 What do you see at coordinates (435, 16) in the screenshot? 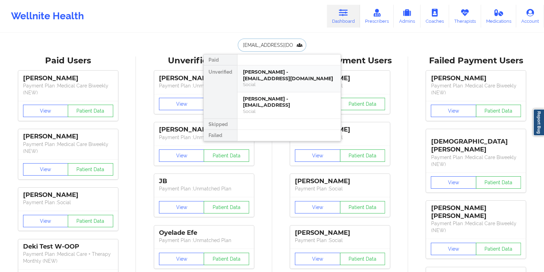
I see `a: Coaches` at bounding box center [435, 16].